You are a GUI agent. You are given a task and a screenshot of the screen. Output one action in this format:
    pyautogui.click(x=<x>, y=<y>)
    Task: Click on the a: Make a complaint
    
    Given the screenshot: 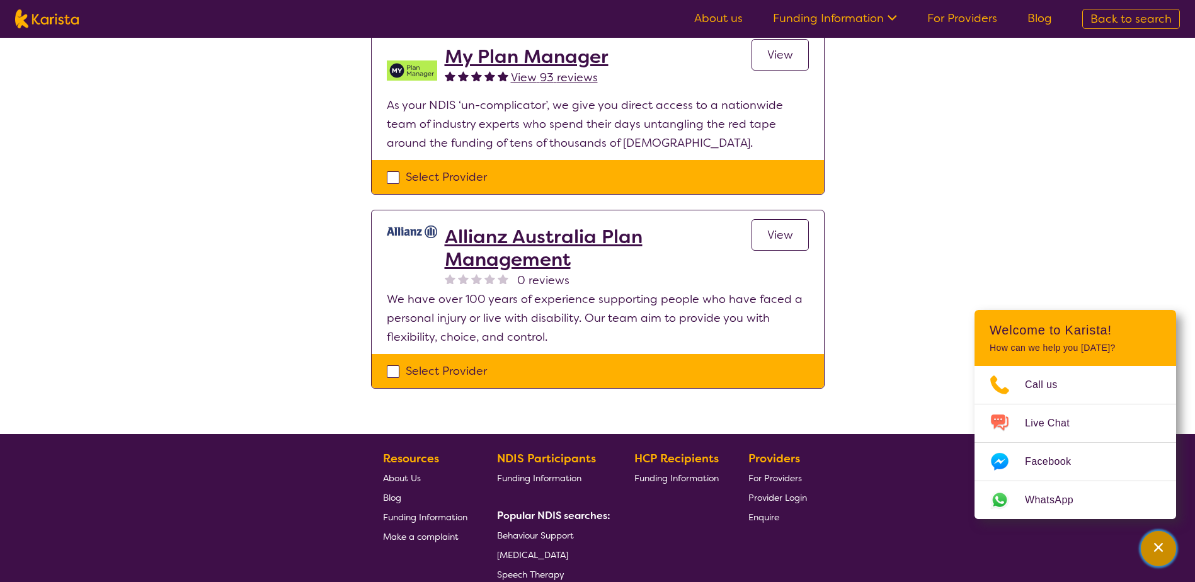 What is the action you would take?
    pyautogui.click(x=425, y=536)
    